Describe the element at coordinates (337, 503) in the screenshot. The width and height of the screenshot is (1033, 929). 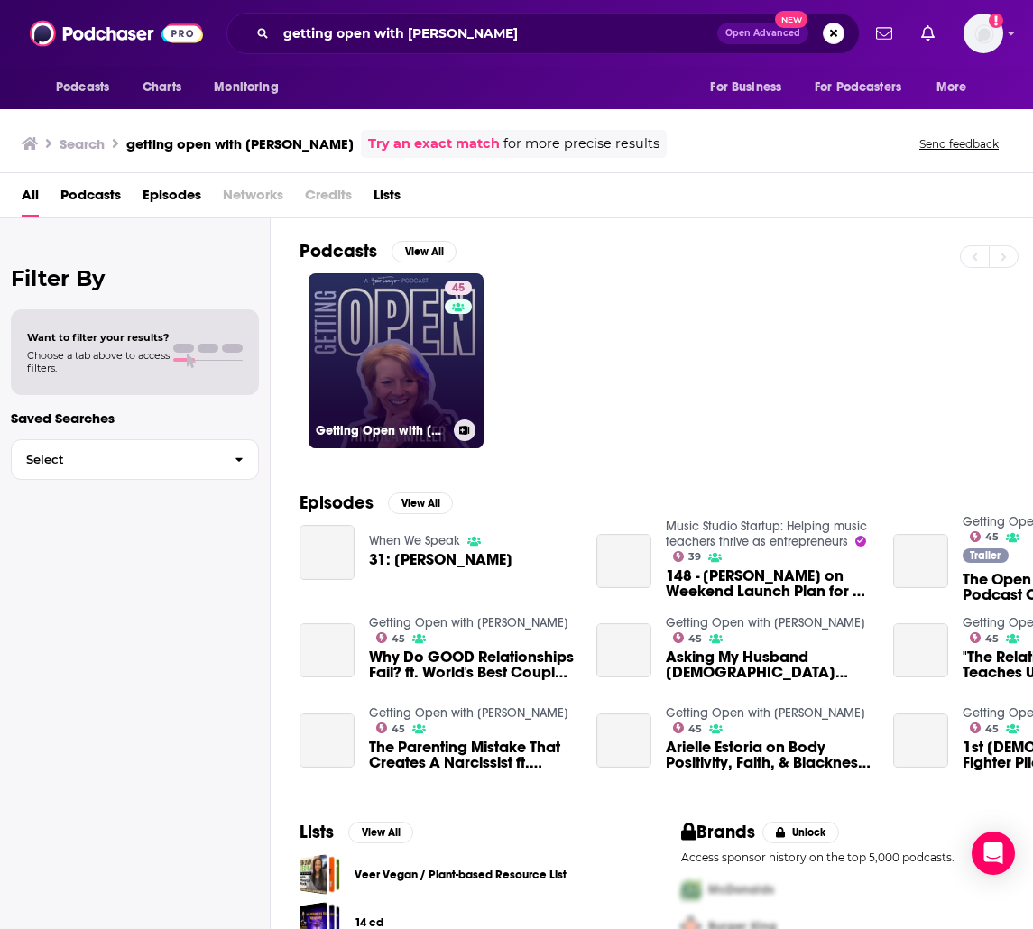
I see `h2: Episodes` at that location.